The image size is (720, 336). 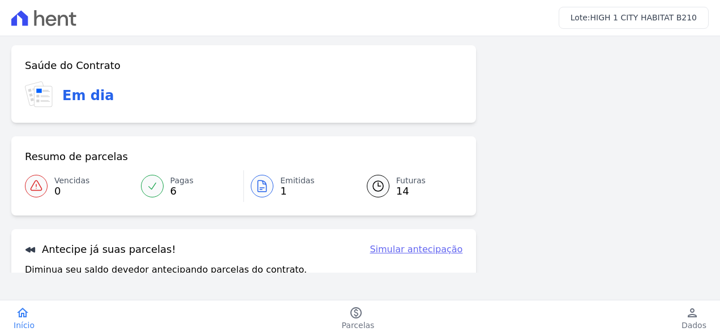 I want to click on span: Início, so click(x=24, y=326).